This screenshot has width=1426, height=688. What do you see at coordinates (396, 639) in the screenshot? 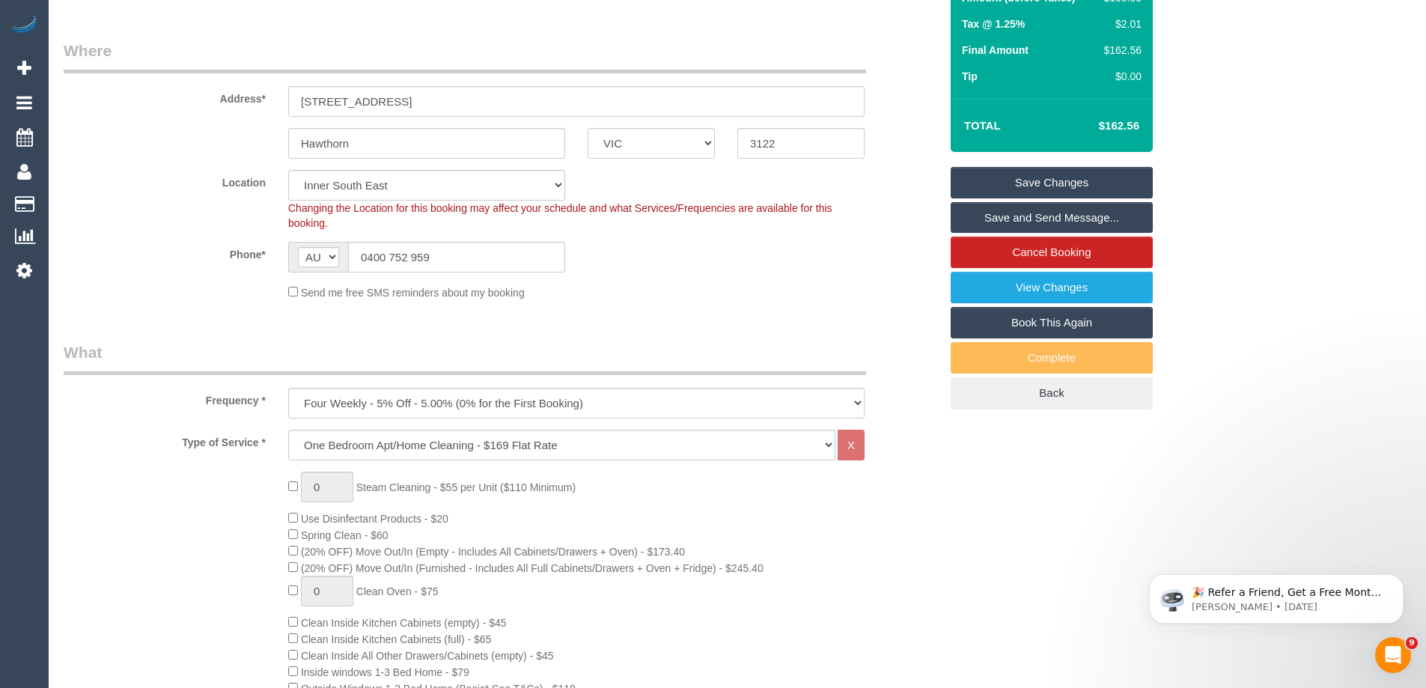
I see `span: Clean Inside Kitchen Cabinets (full) - $65` at bounding box center [396, 639].